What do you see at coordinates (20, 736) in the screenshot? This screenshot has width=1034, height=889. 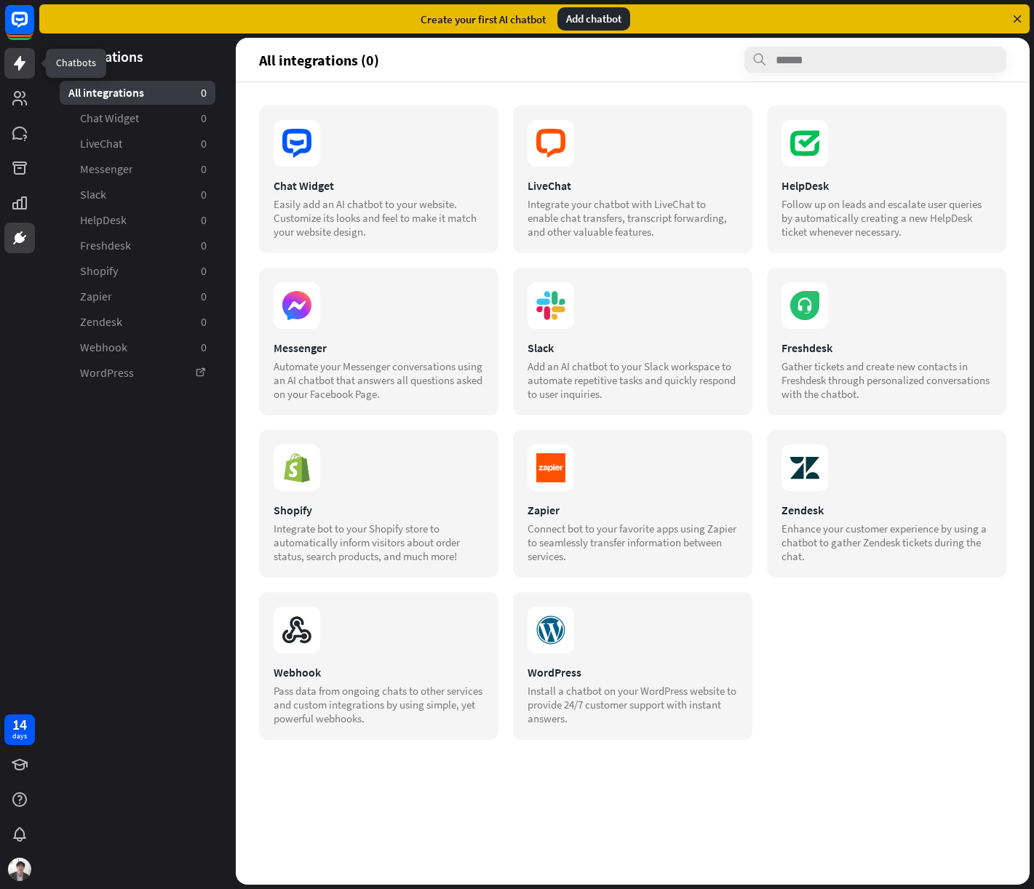 I see `div: days` at bounding box center [20, 736].